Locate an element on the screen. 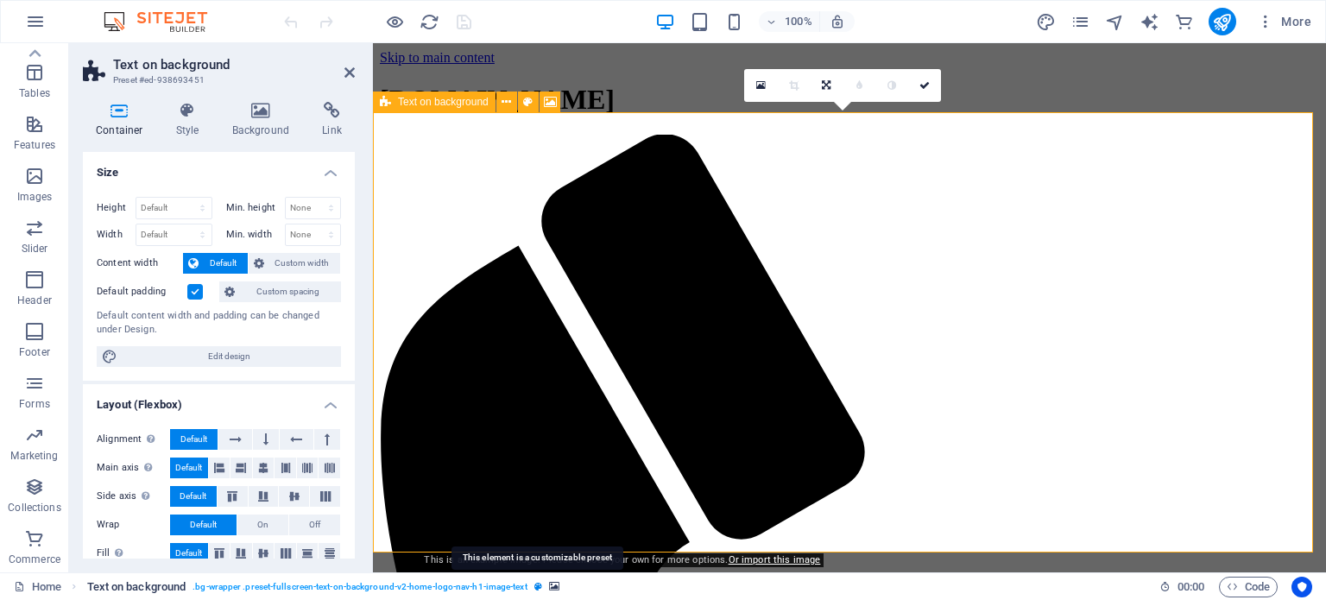 Image resolution: width=1326 pixels, height=600 pixels. span: . bg-wrapper .preset-fullscreen-text-on-background-v2-home-logo-nav-h1-image-text is located at coordinates (359, 587).